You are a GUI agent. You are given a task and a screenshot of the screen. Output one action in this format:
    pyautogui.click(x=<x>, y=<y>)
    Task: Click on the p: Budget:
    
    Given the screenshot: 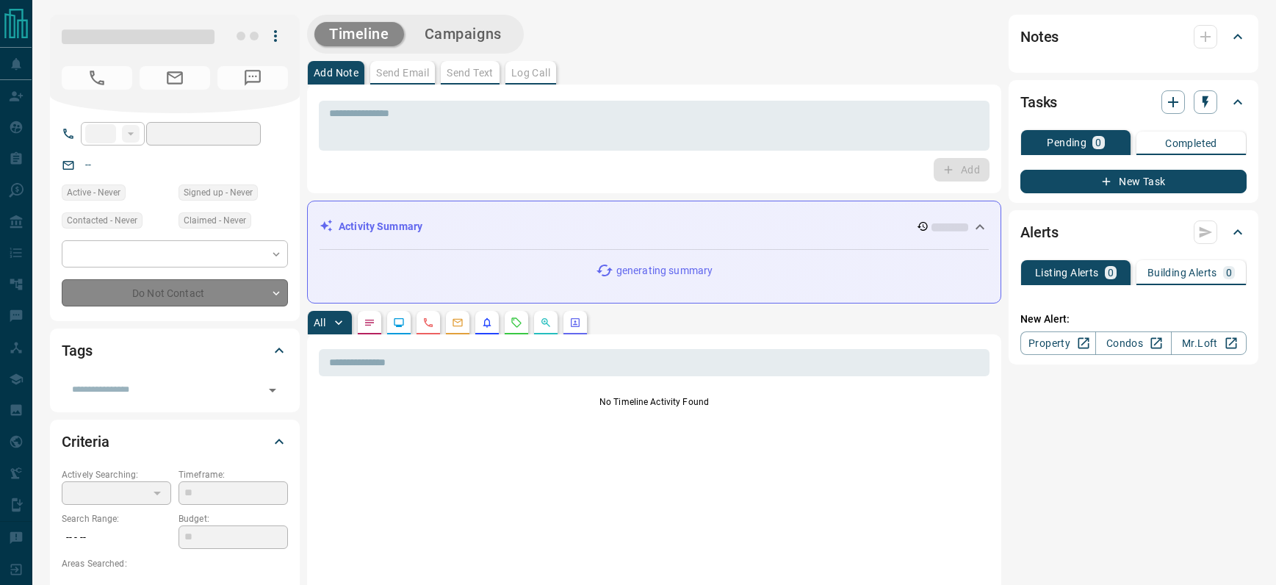 What is the action you would take?
    pyautogui.click(x=233, y=519)
    